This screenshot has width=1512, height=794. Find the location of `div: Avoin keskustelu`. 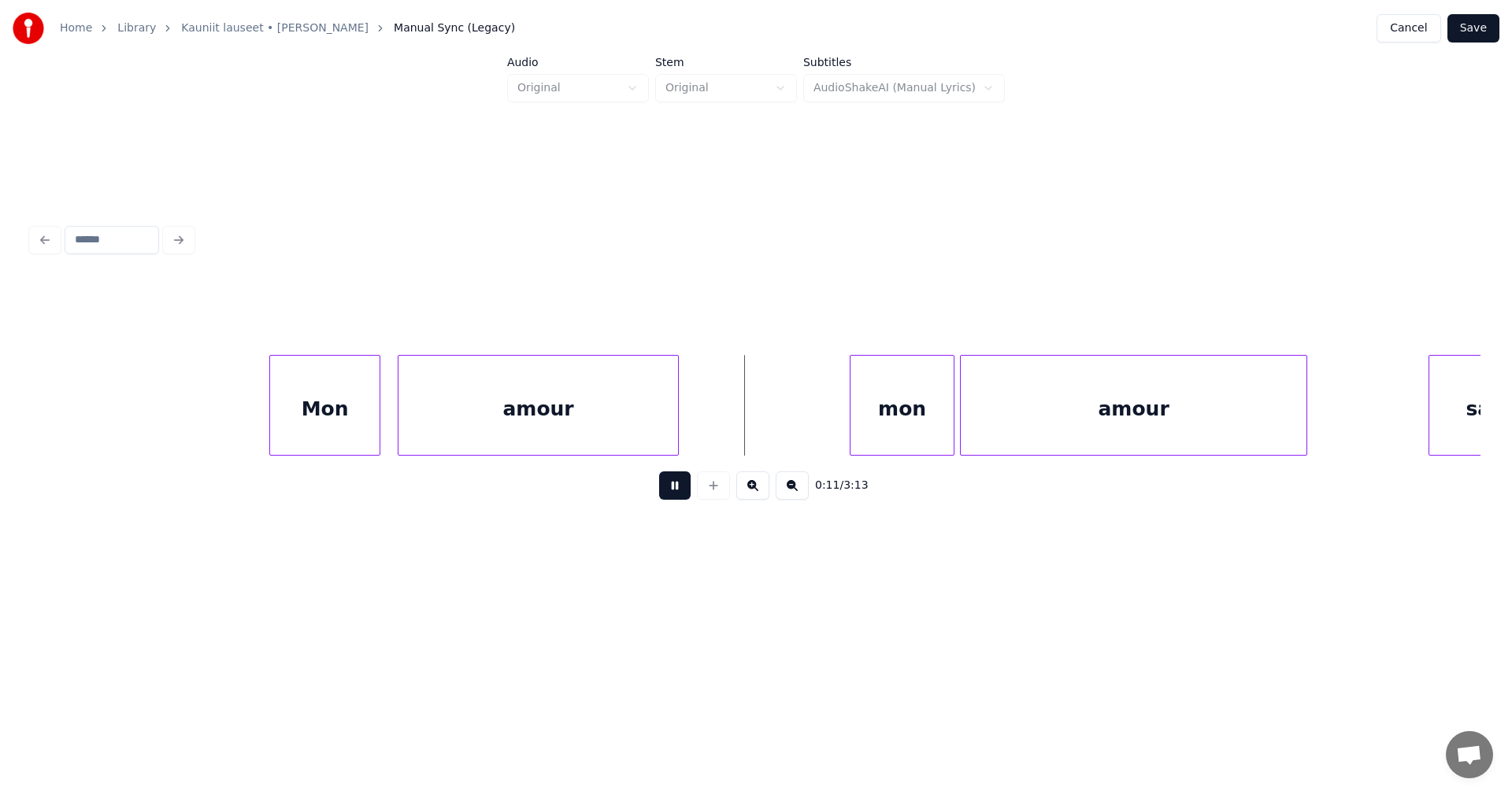

div: Avoin keskustelu is located at coordinates (1469, 755).